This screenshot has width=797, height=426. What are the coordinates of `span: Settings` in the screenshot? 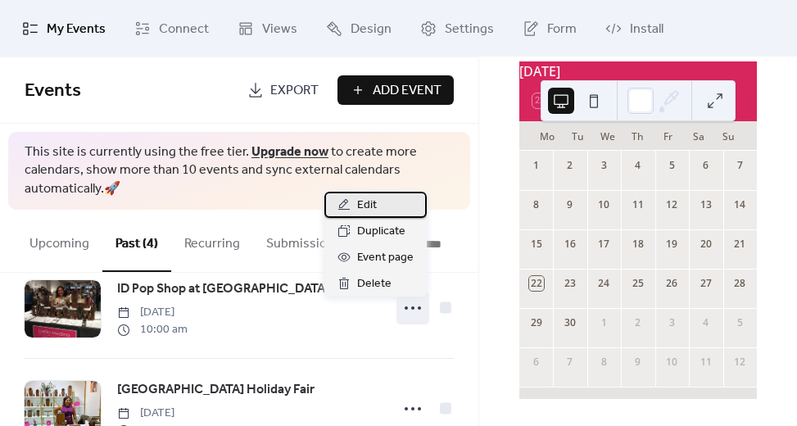 It's located at (469, 29).